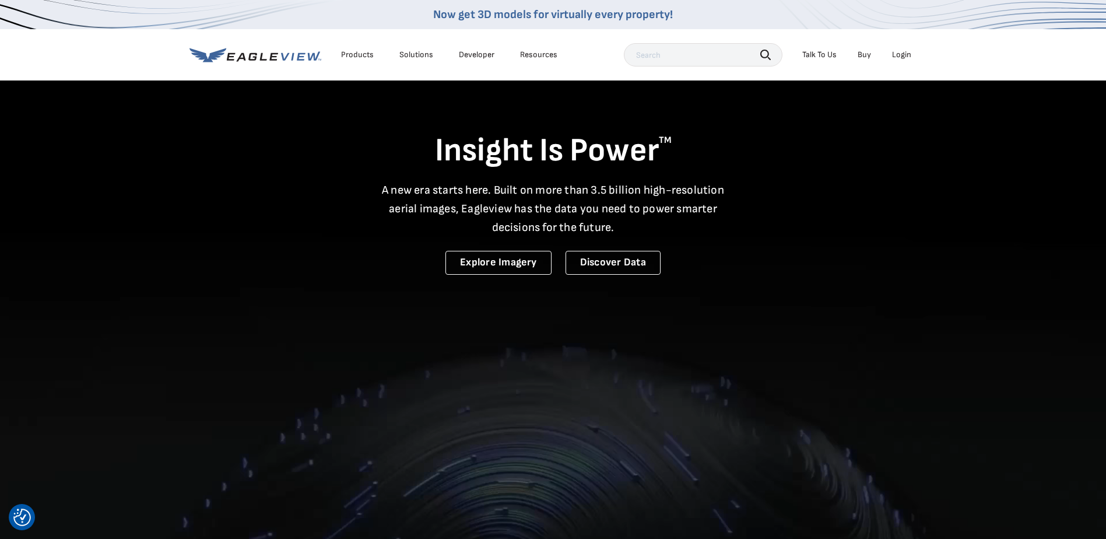  Describe the element at coordinates (703, 55) in the screenshot. I see `input: Search` at that location.